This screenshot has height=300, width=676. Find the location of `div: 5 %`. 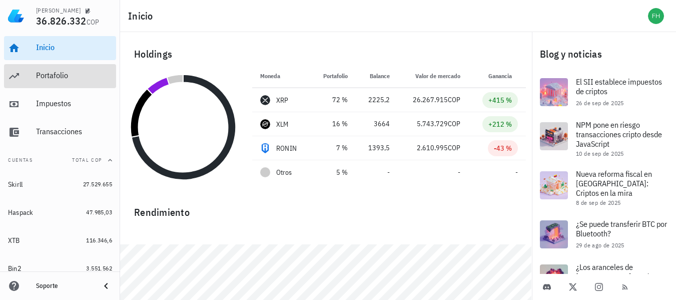

div: 5 % is located at coordinates (333, 172).